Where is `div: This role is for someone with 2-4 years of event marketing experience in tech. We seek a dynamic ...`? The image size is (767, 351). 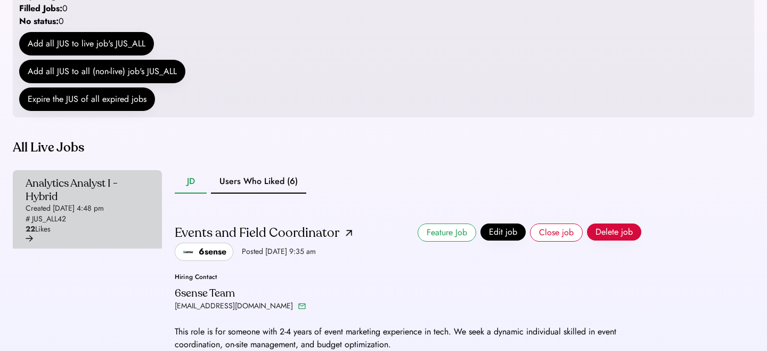 div: This role is for someone with 2-4 years of event marketing experience in tech. We seek a dynamic ... is located at coordinates (408, 338).